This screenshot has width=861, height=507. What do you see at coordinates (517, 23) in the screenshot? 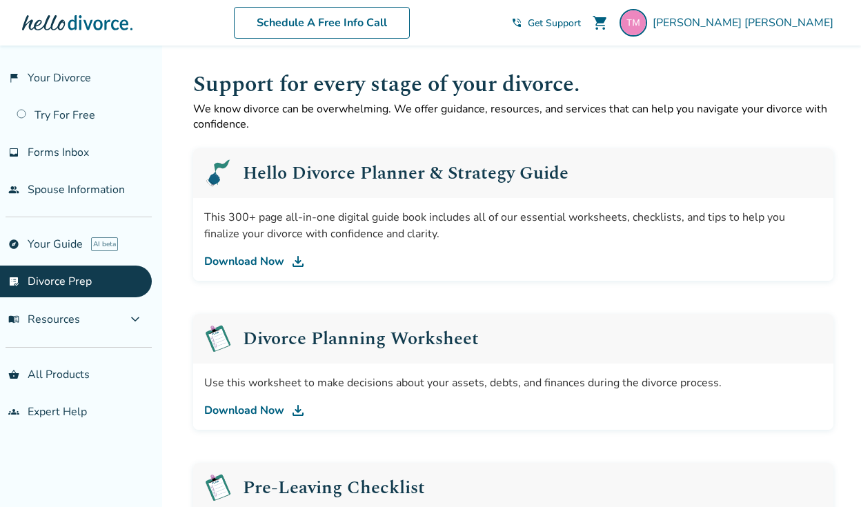
I see `span: phone_in_talk` at bounding box center [517, 23].